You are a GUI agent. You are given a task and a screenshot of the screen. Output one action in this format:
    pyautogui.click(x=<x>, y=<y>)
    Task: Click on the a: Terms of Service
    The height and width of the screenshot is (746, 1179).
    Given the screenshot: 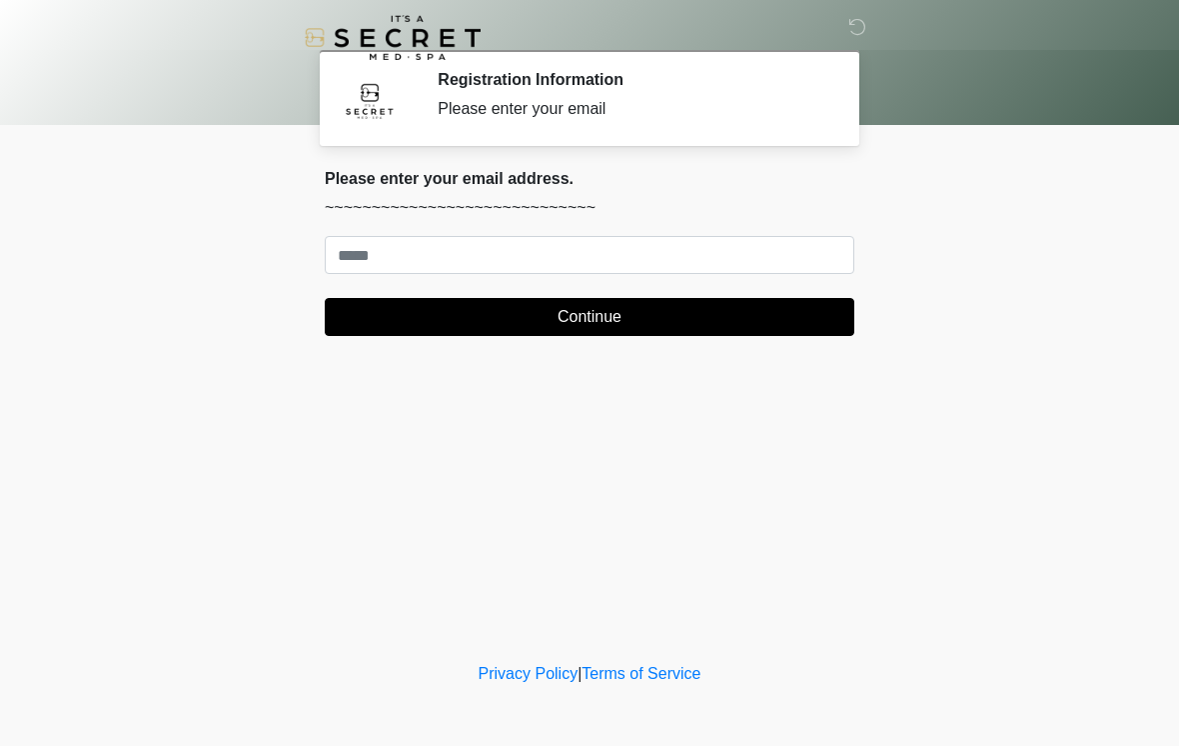 What is the action you would take?
    pyautogui.click(x=641, y=673)
    